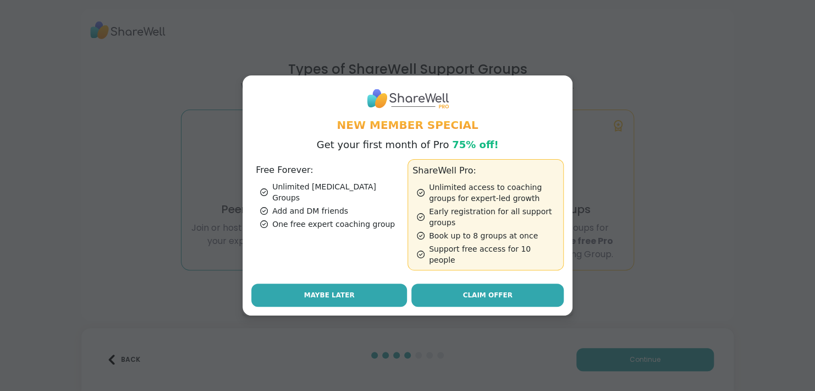 Image resolution: width=815 pixels, height=391 pixels. What do you see at coordinates (330, 170) in the screenshot?
I see `h3: Free Forever:` at bounding box center [330, 170].